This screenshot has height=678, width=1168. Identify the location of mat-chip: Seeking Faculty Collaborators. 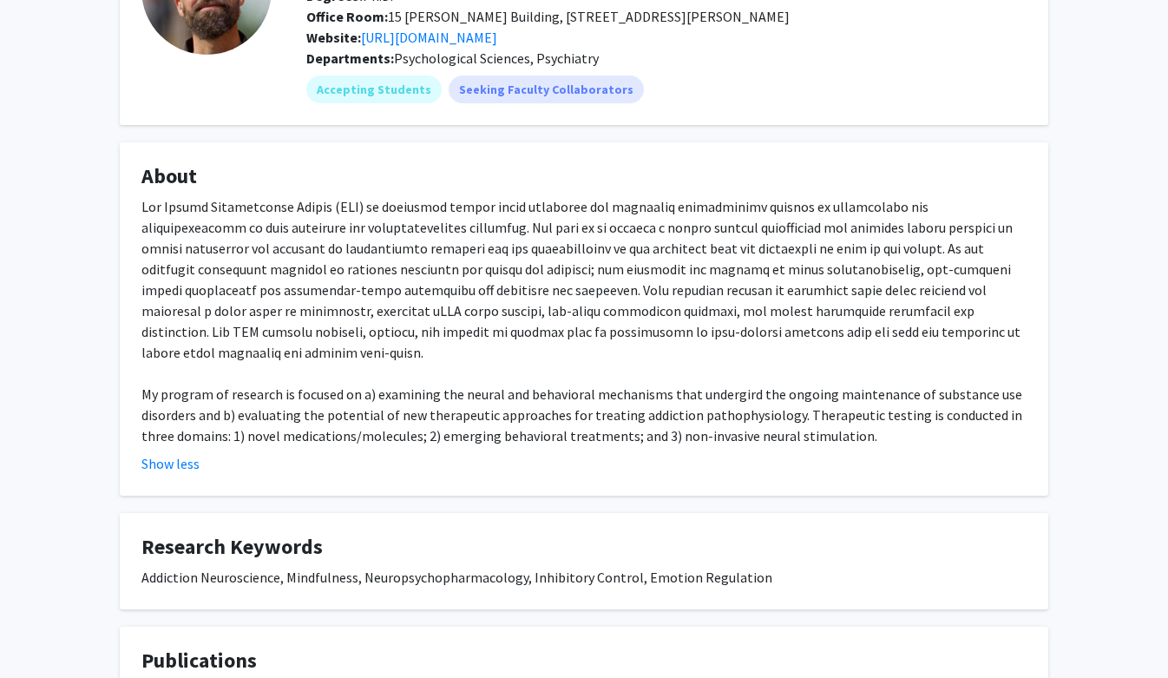
(546, 89).